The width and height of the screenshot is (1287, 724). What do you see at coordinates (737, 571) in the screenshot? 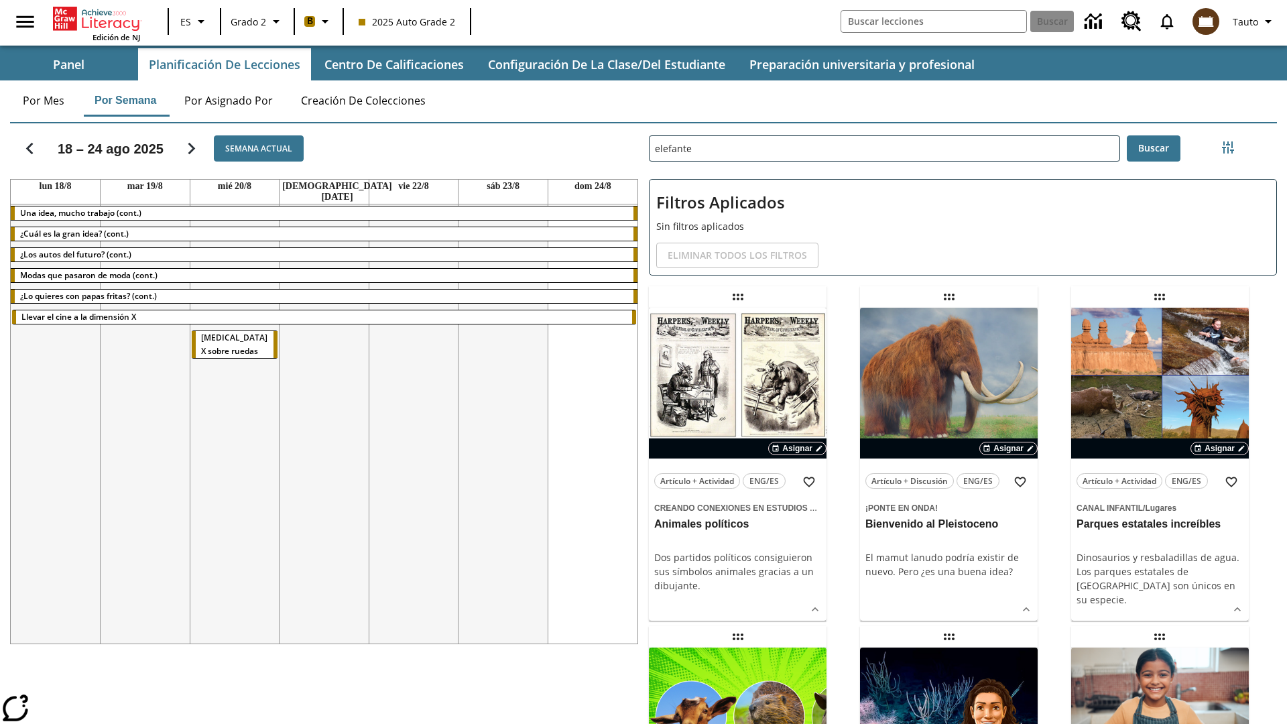
I see `div: Dos partidos políticos consiguieron sus símbolos animales gracias a un dibujante.` at bounding box center [737, 571].